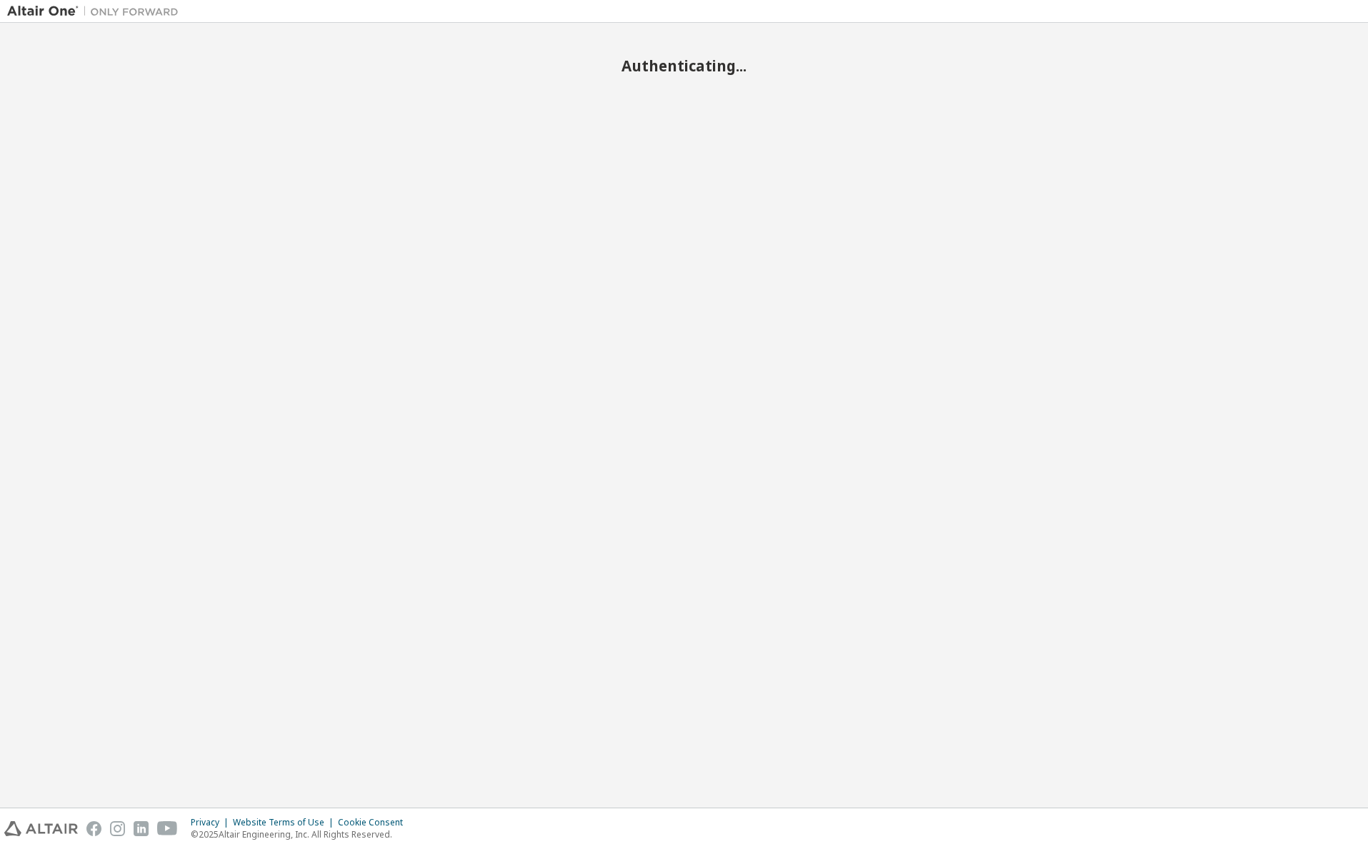 This screenshot has width=1368, height=849. Describe the element at coordinates (374, 823) in the screenshot. I see `div: Cookie Consent` at that location.